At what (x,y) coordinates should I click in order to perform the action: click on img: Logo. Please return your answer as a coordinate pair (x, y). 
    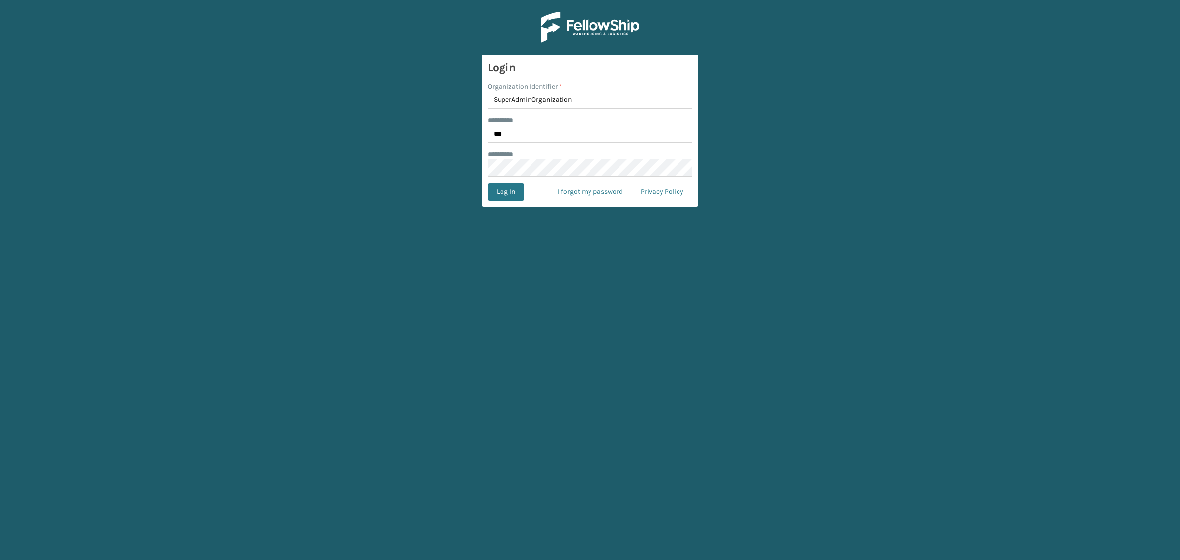
    Looking at the image, I should click on (590, 27).